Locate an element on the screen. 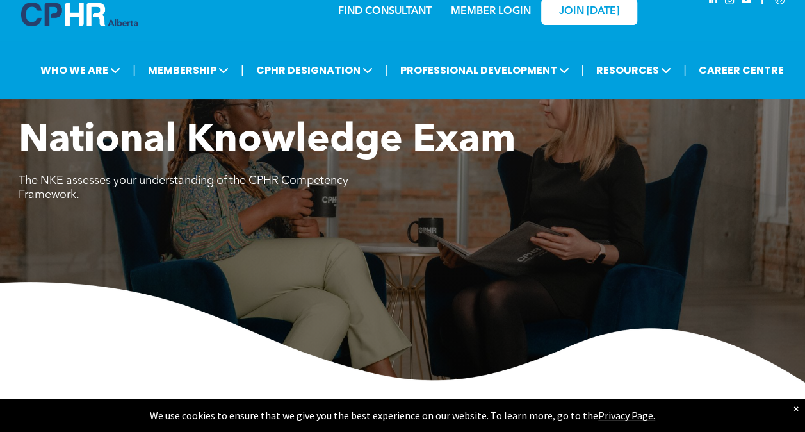 The width and height of the screenshot is (805, 432). a: Privacy Page. is located at coordinates (627, 415).